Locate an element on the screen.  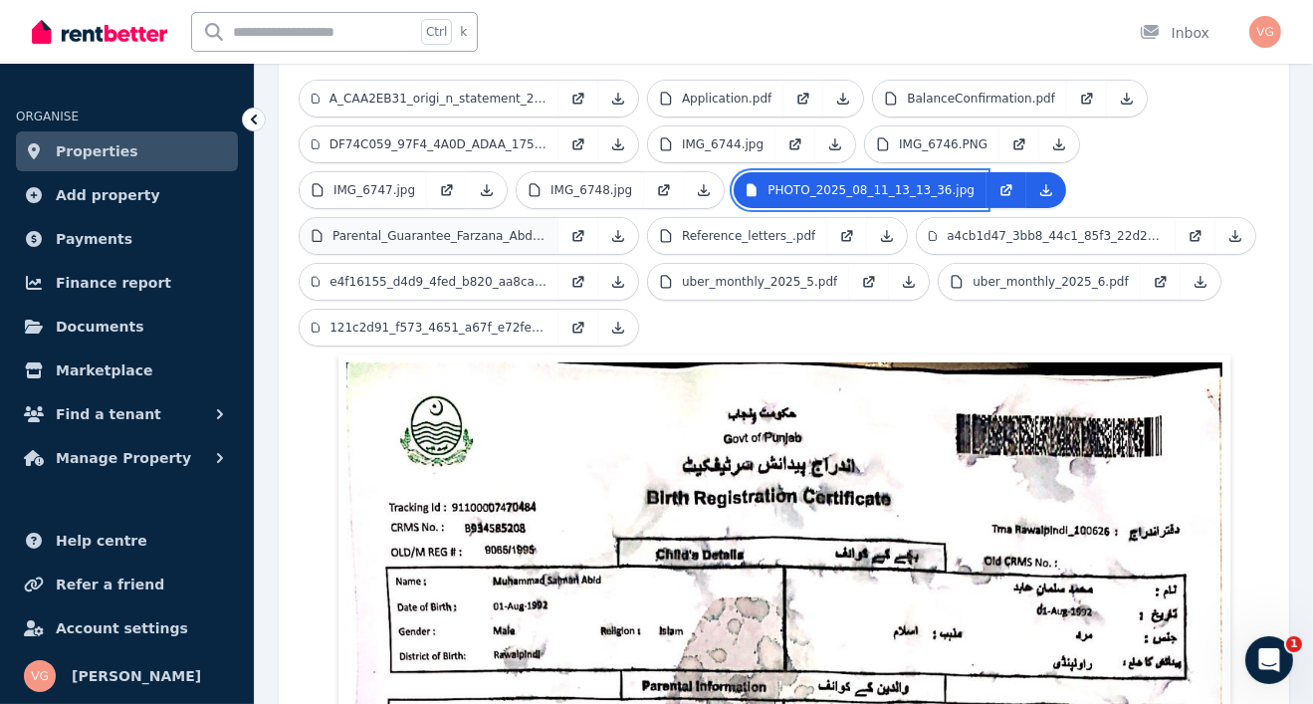
a: IMG_6744.jpg is located at coordinates (712, 144).